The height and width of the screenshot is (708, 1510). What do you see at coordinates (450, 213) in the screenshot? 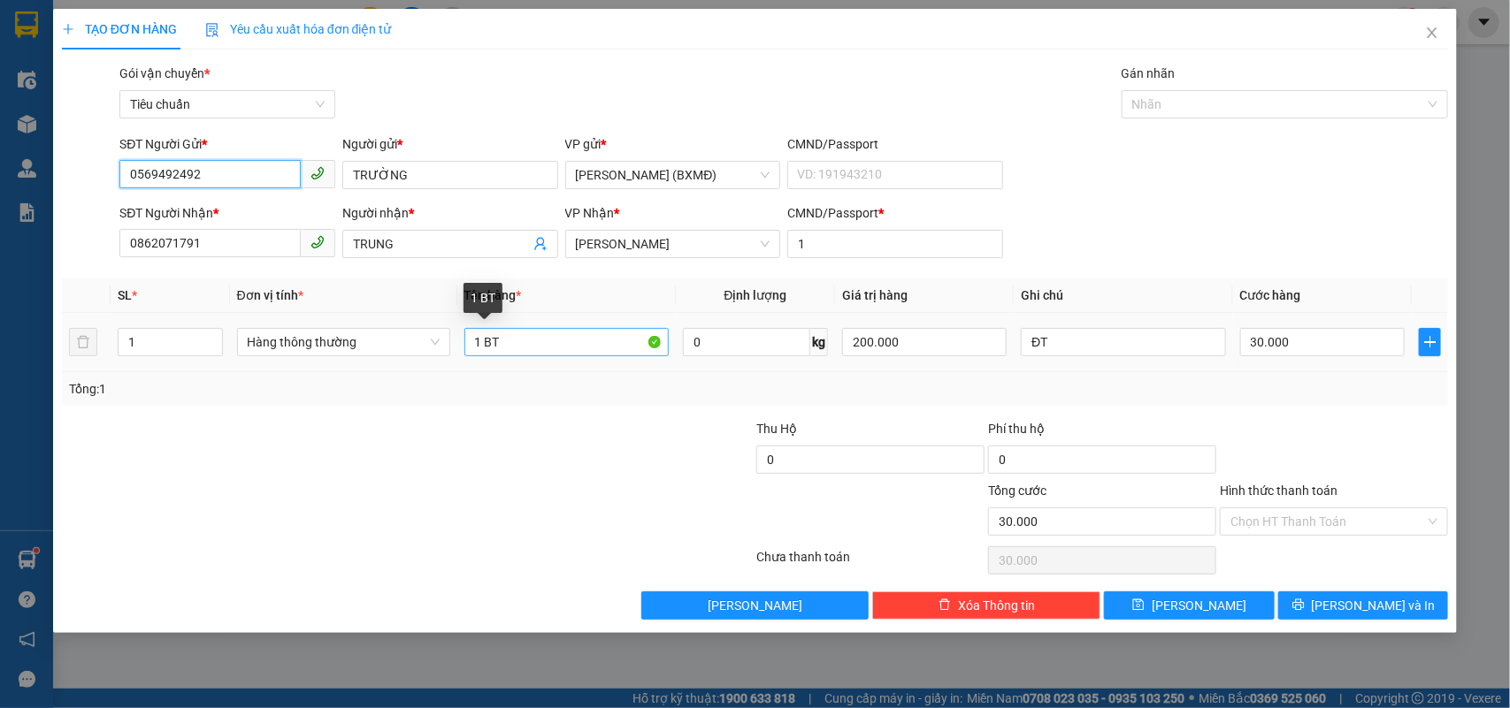
I see `div: Người nhận` at bounding box center [450, 213].